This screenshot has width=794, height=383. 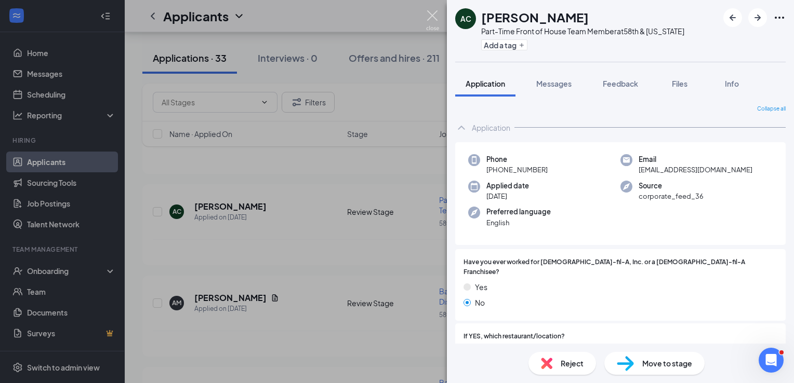 I want to click on span: Phone, so click(x=517, y=159).